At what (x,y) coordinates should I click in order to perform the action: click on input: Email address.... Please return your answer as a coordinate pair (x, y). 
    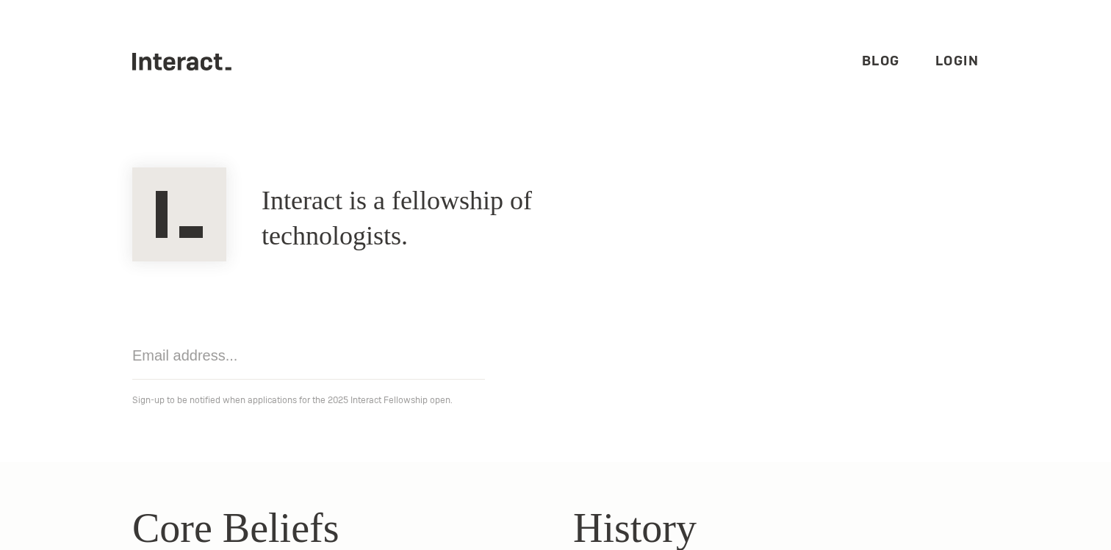
    Looking at the image, I should click on (309, 356).